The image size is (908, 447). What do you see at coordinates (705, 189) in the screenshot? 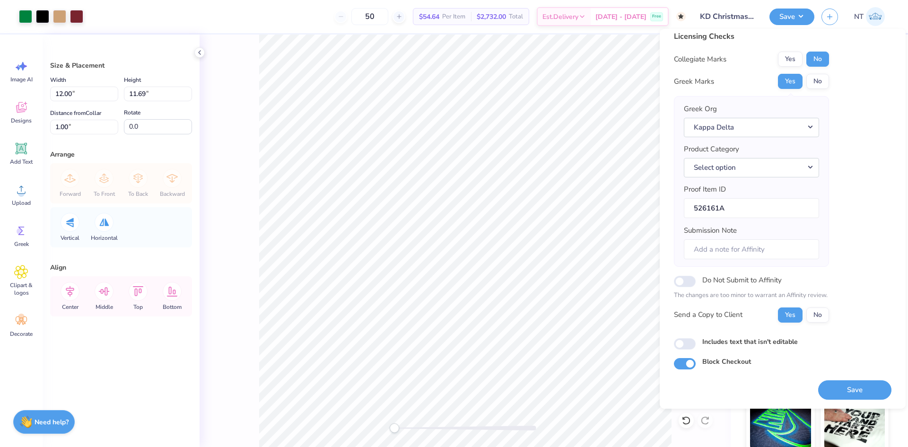
I see `label: Proof Item ID` at bounding box center [705, 189].